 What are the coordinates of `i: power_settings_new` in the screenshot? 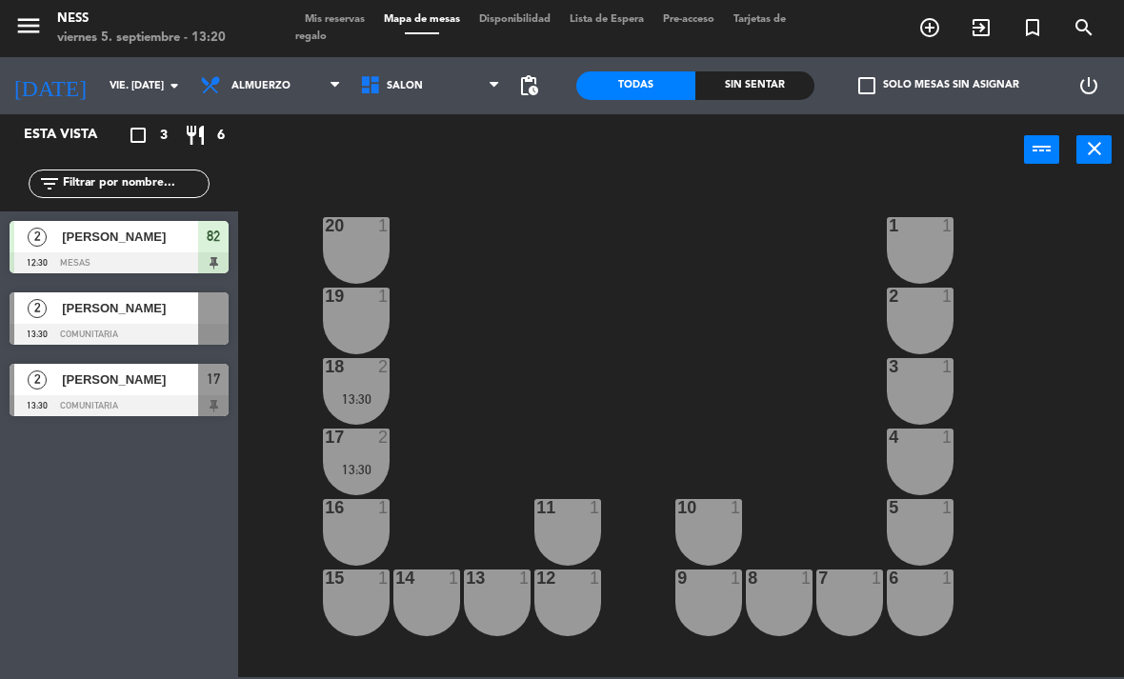 It's located at (1089, 86).